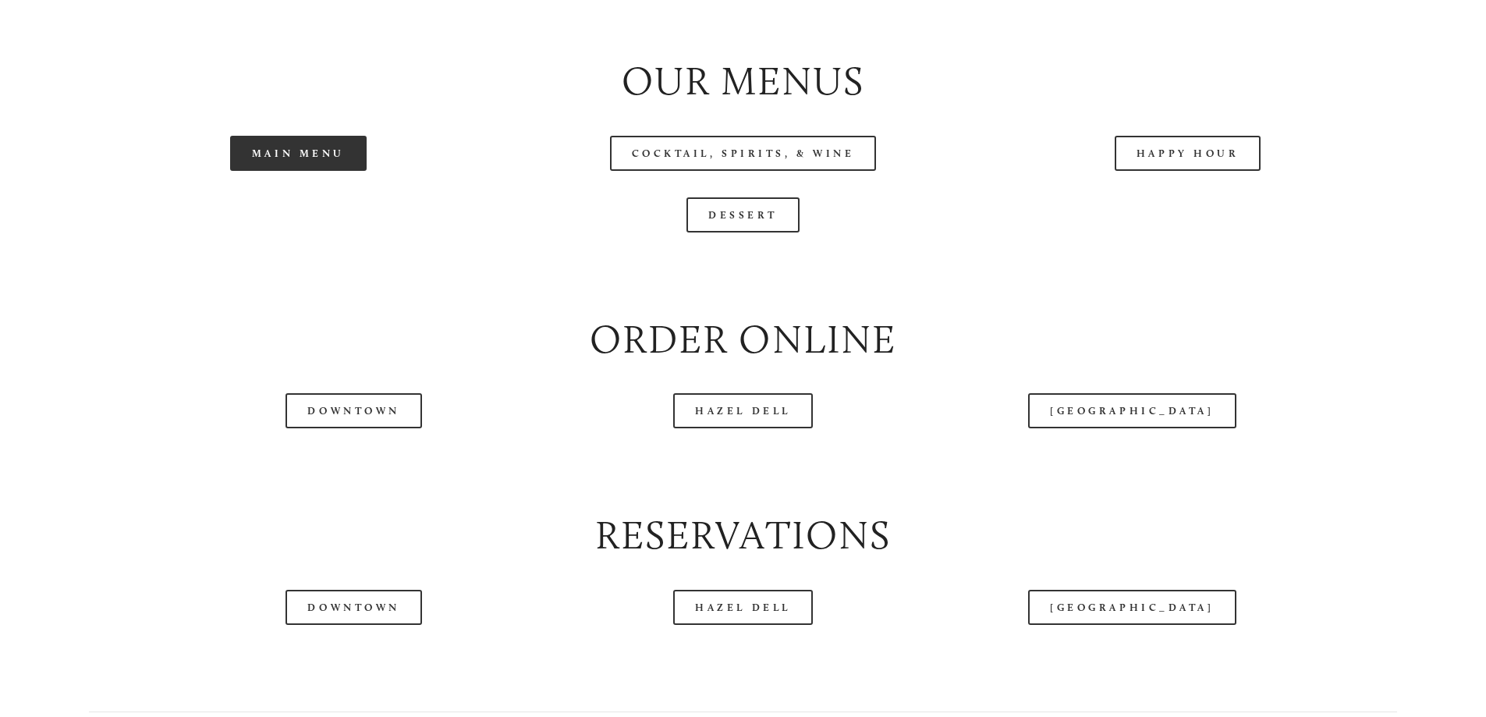 The height and width of the screenshot is (717, 1486). What do you see at coordinates (742, 339) in the screenshot?
I see `h2: Order Online` at bounding box center [742, 339].